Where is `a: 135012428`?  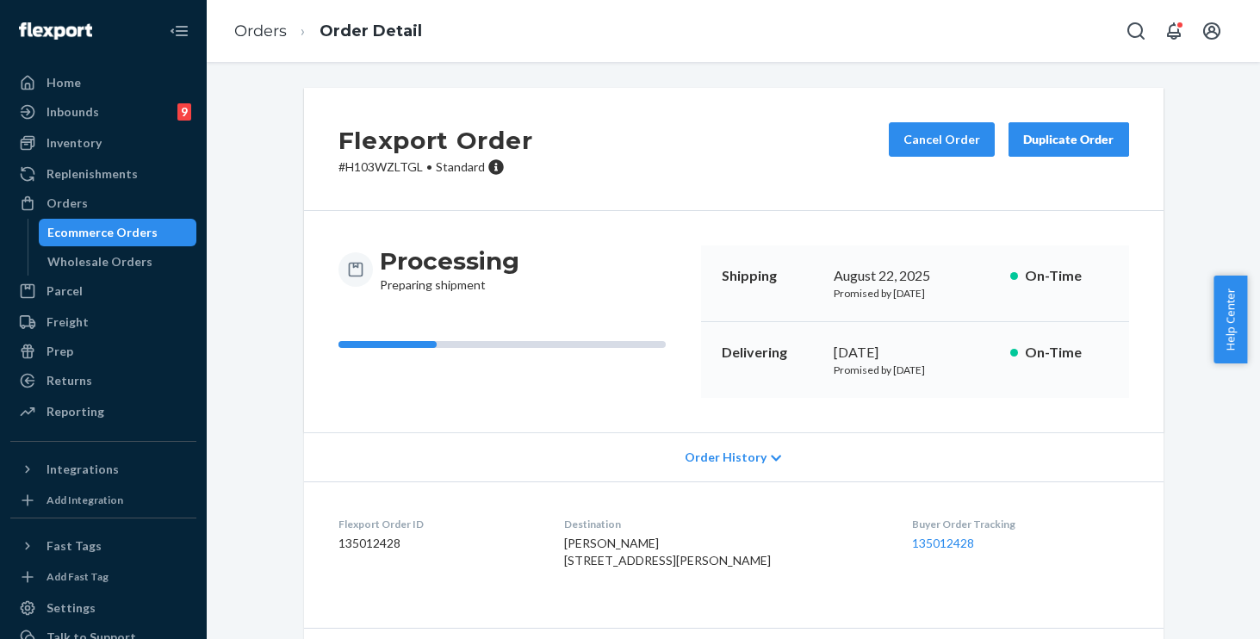
a: 135012428 is located at coordinates (943, 543).